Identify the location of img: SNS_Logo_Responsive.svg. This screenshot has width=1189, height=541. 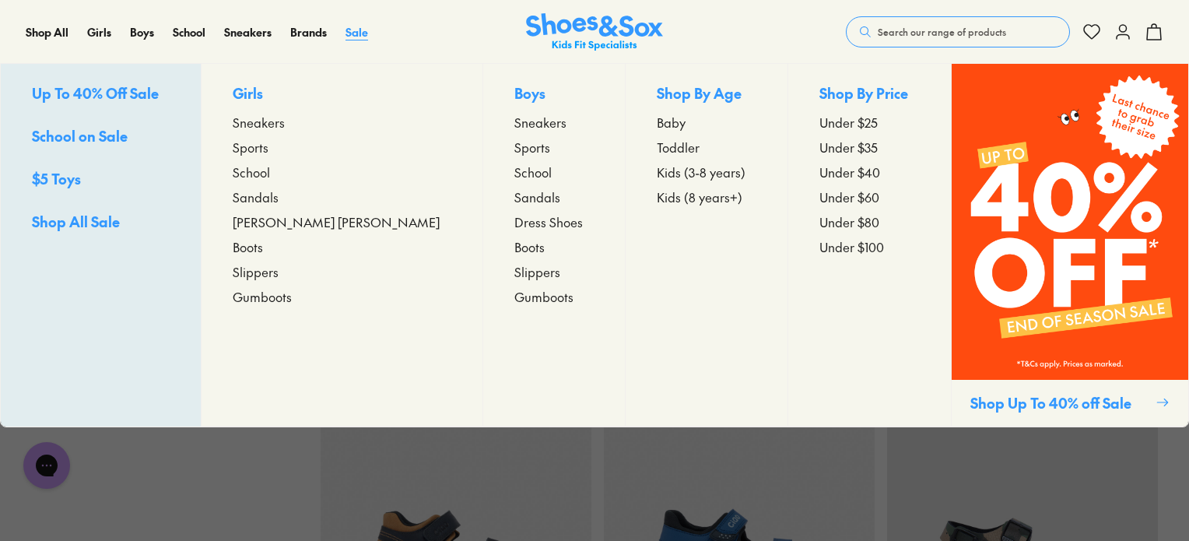
(594, 32).